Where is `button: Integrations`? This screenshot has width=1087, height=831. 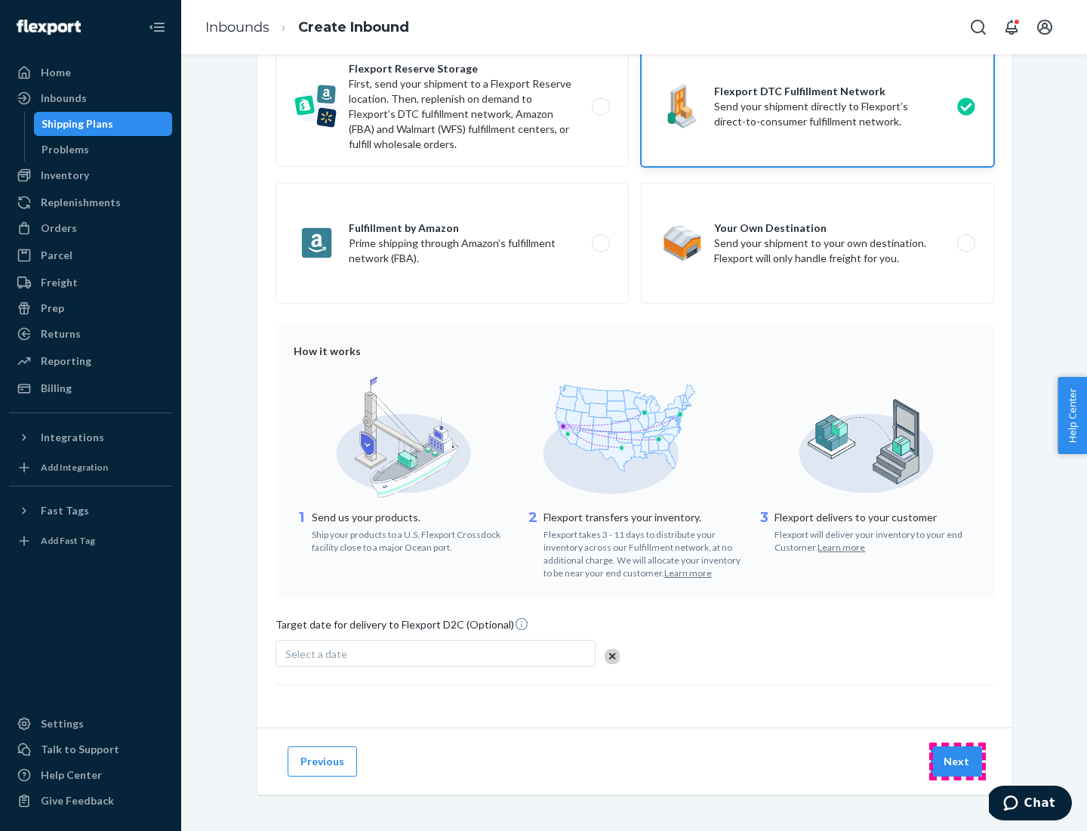 button: Integrations is located at coordinates (91, 437).